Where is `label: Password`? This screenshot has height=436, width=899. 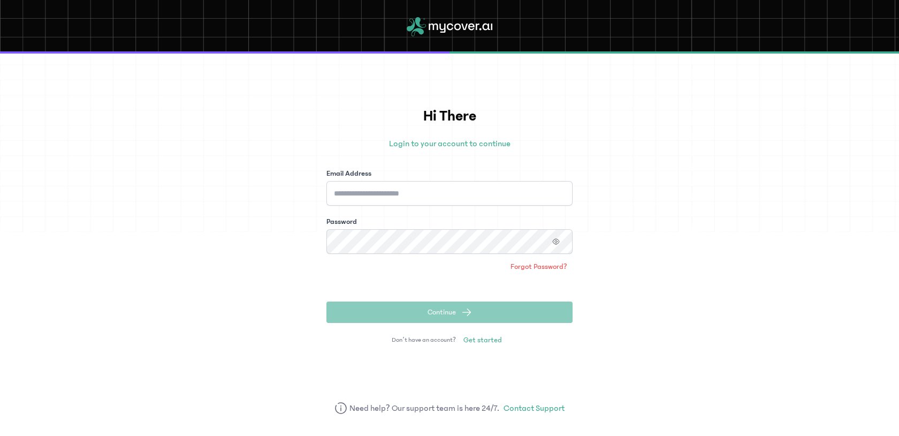
label: Password is located at coordinates (341, 222).